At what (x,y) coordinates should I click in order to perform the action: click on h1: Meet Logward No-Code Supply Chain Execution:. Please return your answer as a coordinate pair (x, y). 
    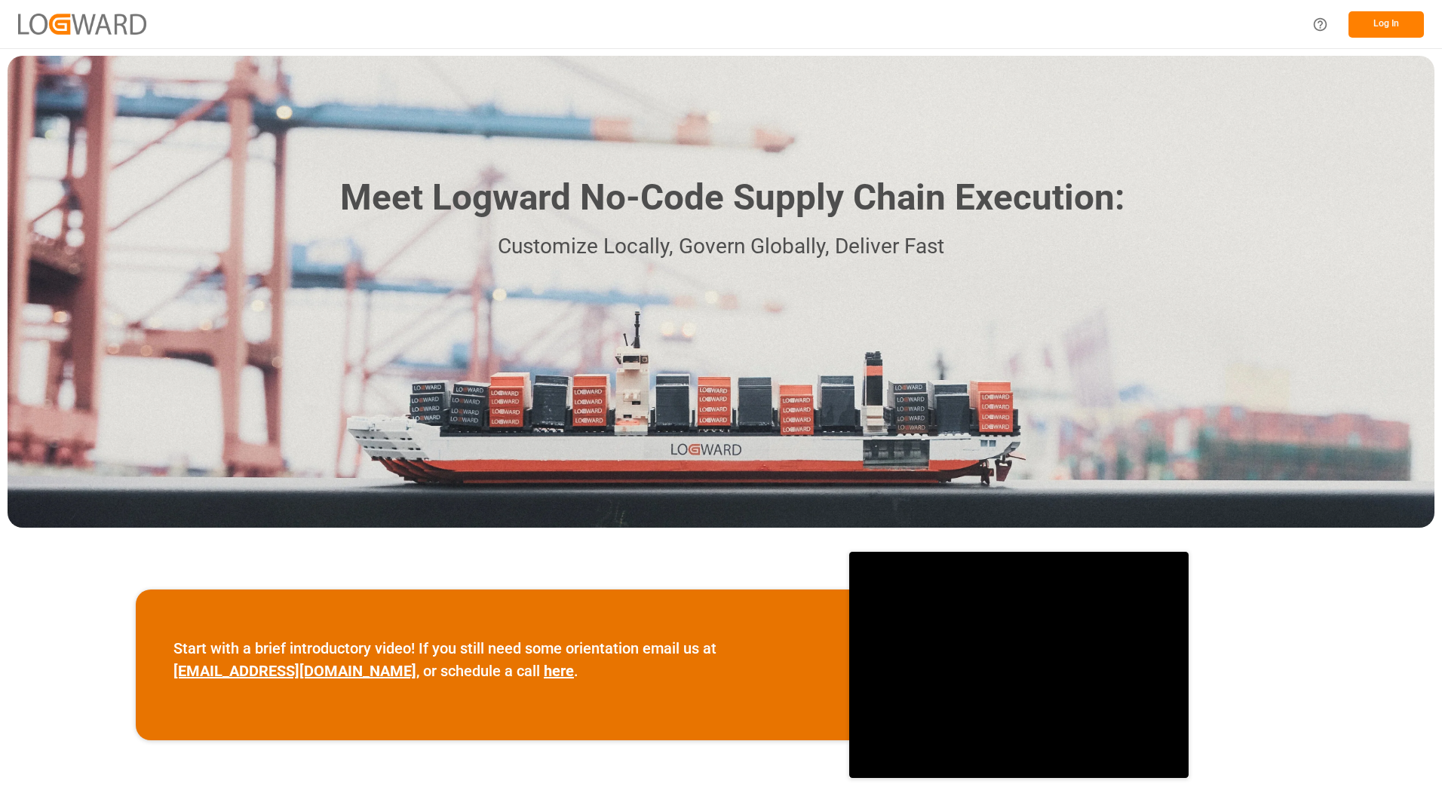
    Looking at the image, I should click on (732, 198).